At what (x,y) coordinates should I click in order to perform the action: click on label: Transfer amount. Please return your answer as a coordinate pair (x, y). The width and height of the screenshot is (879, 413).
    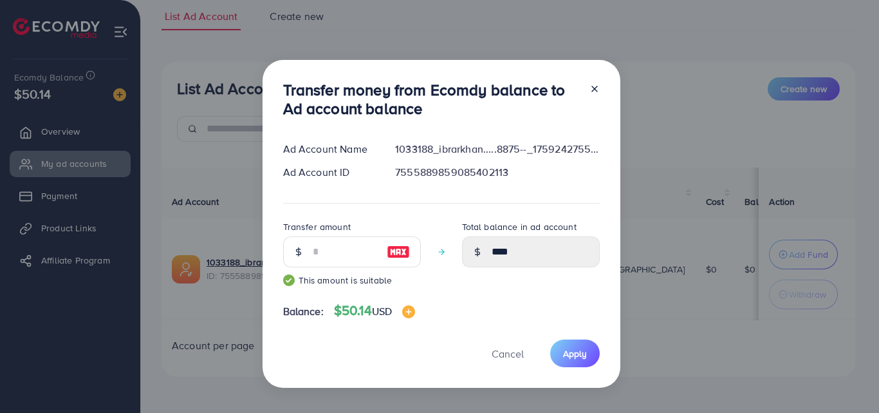
    Looking at the image, I should click on (317, 227).